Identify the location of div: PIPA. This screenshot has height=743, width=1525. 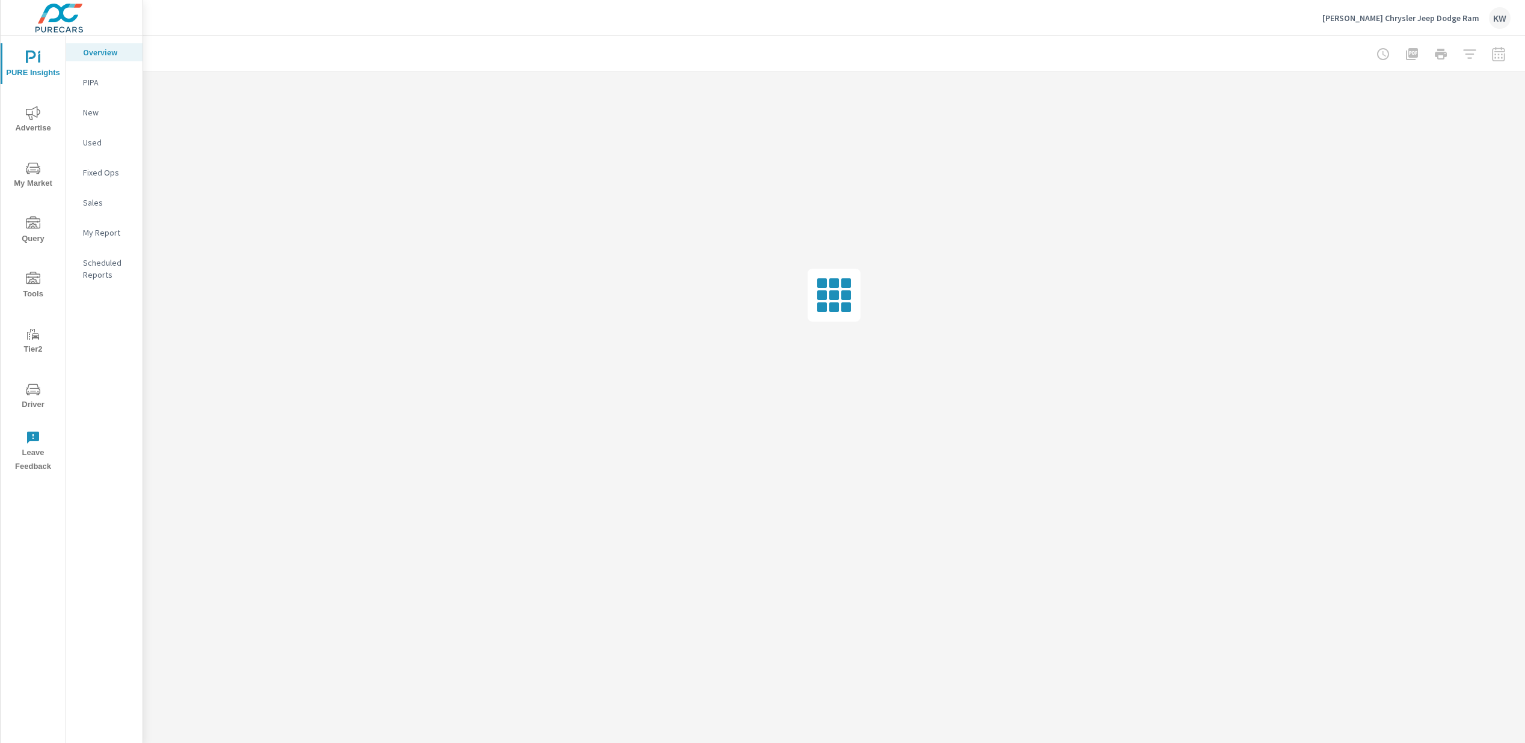
(104, 82).